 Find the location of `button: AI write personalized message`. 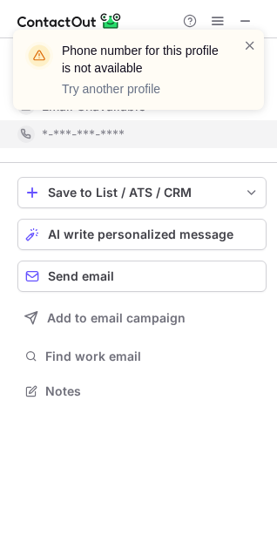

button: AI write personalized message is located at coordinates (142, 234).